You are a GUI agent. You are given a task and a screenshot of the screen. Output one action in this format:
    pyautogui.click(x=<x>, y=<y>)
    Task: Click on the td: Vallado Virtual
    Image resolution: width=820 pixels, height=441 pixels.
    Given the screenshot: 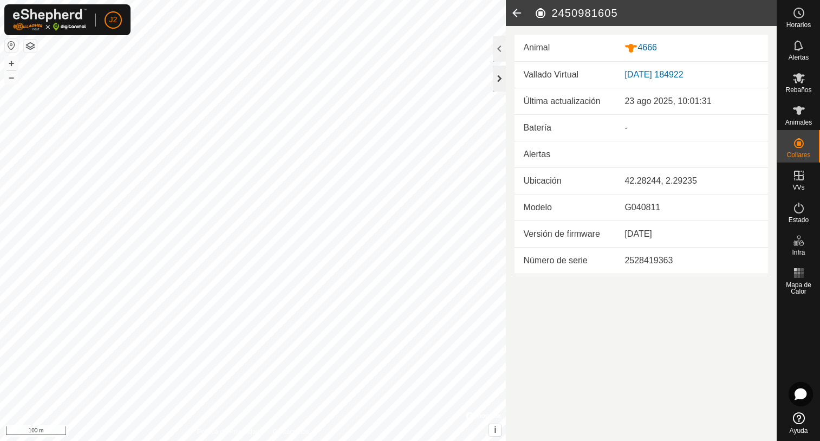 What is the action you would take?
    pyautogui.click(x=565, y=75)
    